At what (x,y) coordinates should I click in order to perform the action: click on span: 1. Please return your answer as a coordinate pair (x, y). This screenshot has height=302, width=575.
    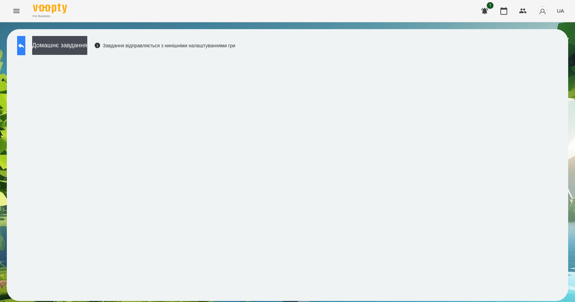
    Looking at the image, I should click on (490, 5).